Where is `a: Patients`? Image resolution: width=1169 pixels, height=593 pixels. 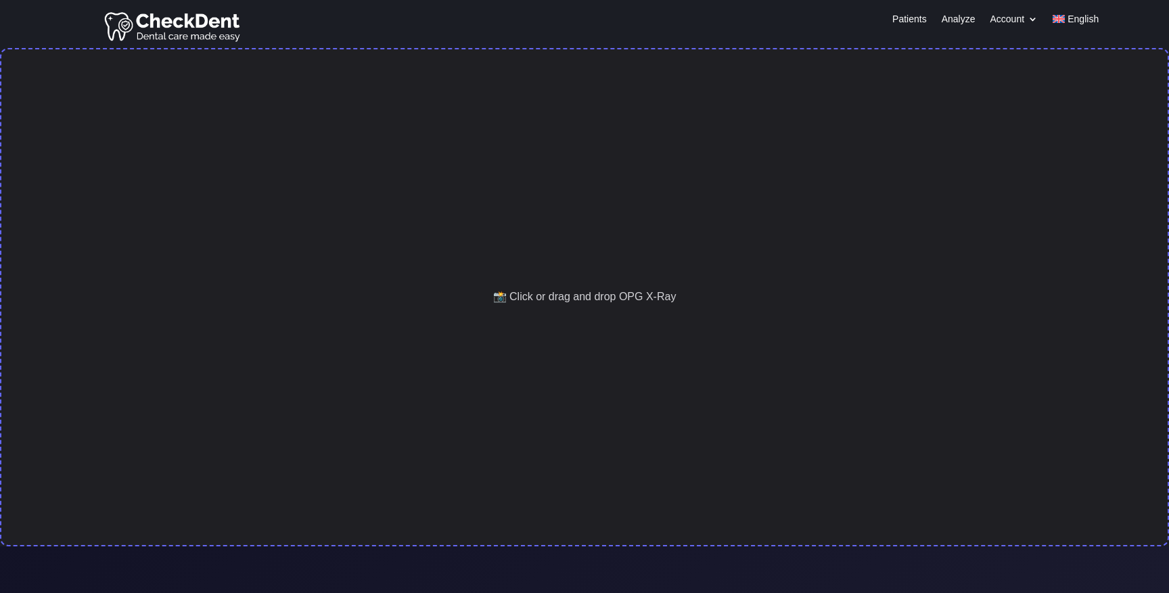
a: Patients is located at coordinates (909, 22).